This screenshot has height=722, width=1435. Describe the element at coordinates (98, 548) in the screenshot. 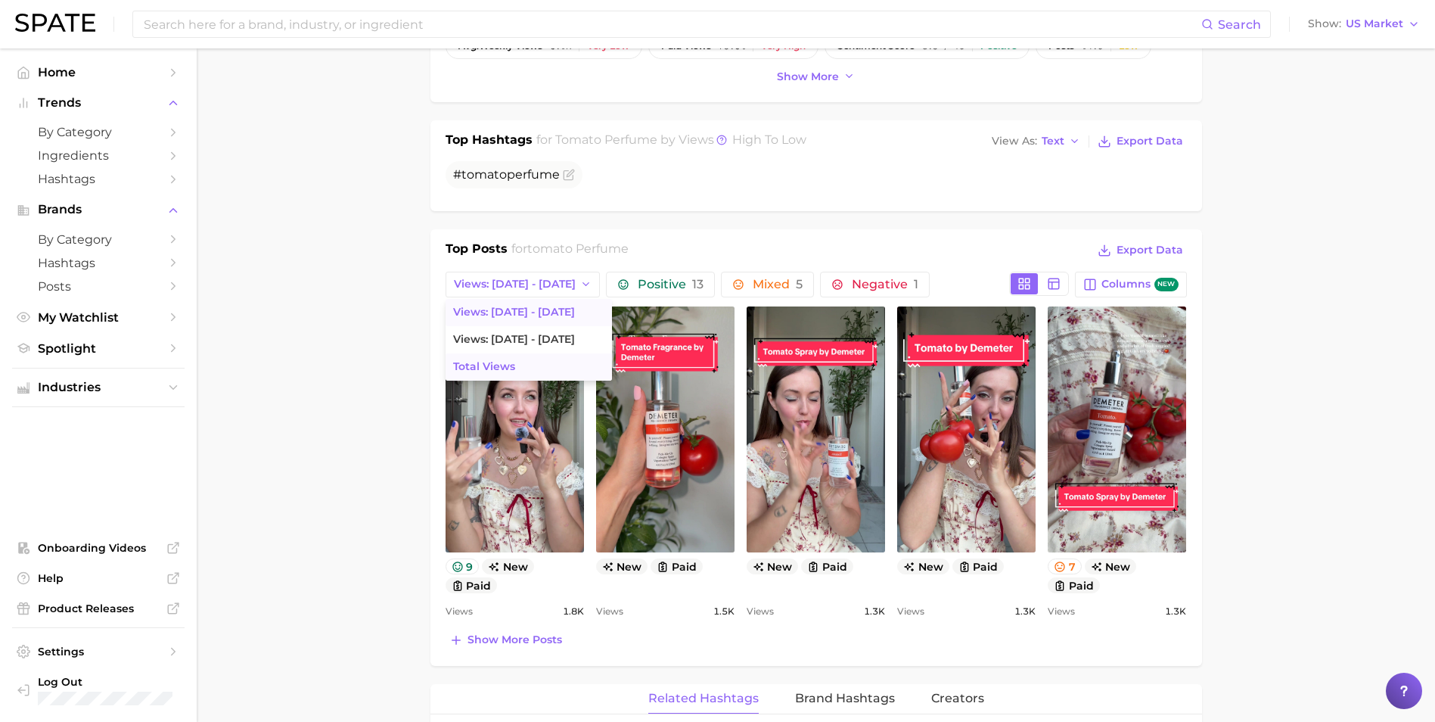

I see `span: Onboarding Videos` at that location.